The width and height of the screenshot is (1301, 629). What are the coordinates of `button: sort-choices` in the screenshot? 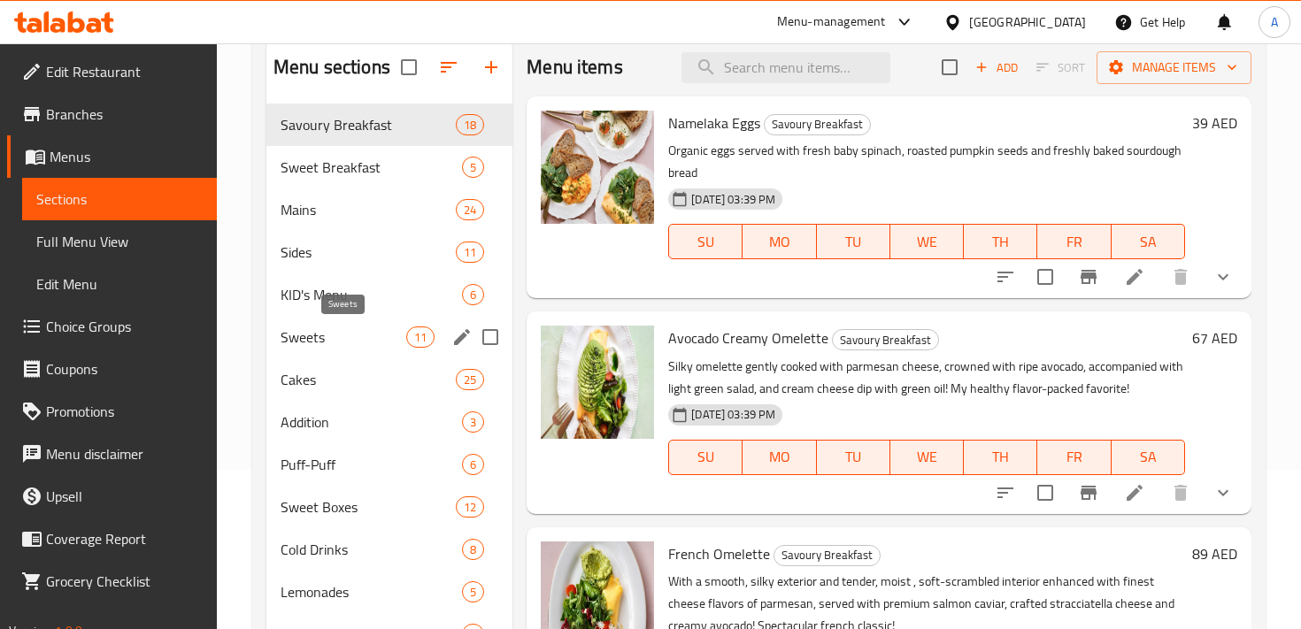 It's located at (1006, 493).